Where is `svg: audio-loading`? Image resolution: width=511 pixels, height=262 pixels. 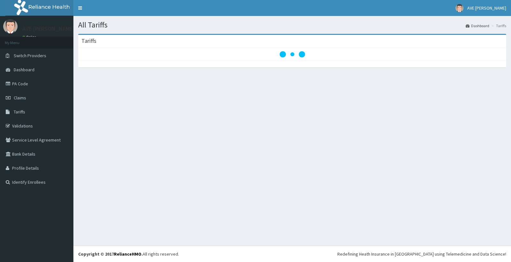
svg: audio-loading is located at coordinates (292, 54).